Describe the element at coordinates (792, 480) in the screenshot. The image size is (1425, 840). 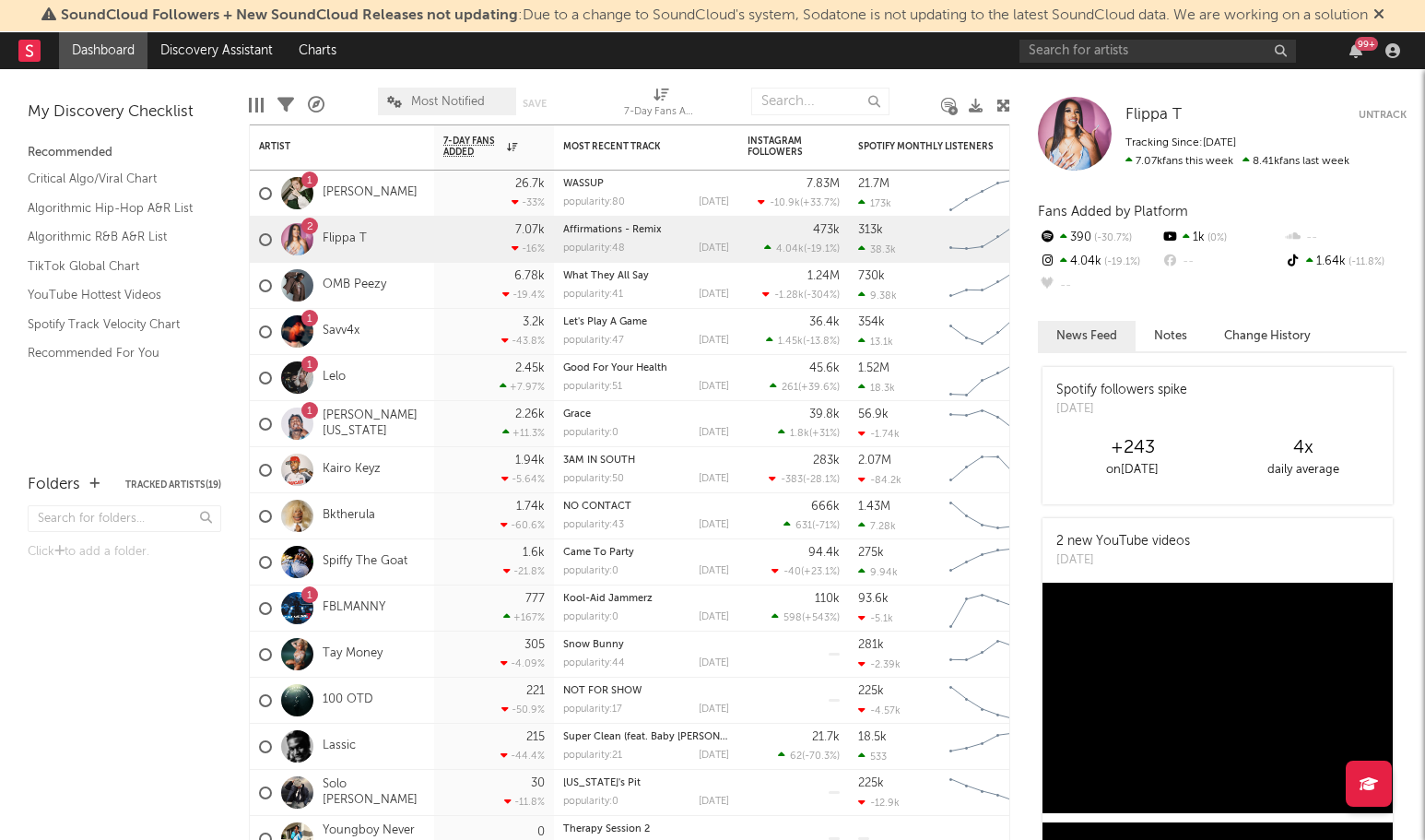
I see `span: -383` at that location.